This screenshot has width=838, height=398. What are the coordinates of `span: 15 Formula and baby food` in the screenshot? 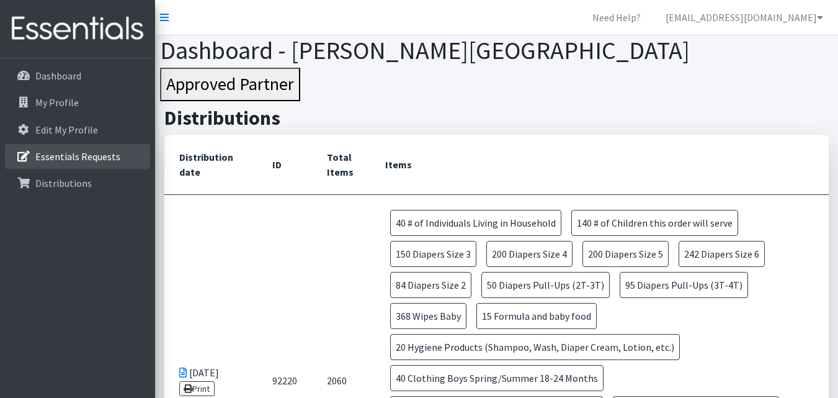 It's located at (536, 316).